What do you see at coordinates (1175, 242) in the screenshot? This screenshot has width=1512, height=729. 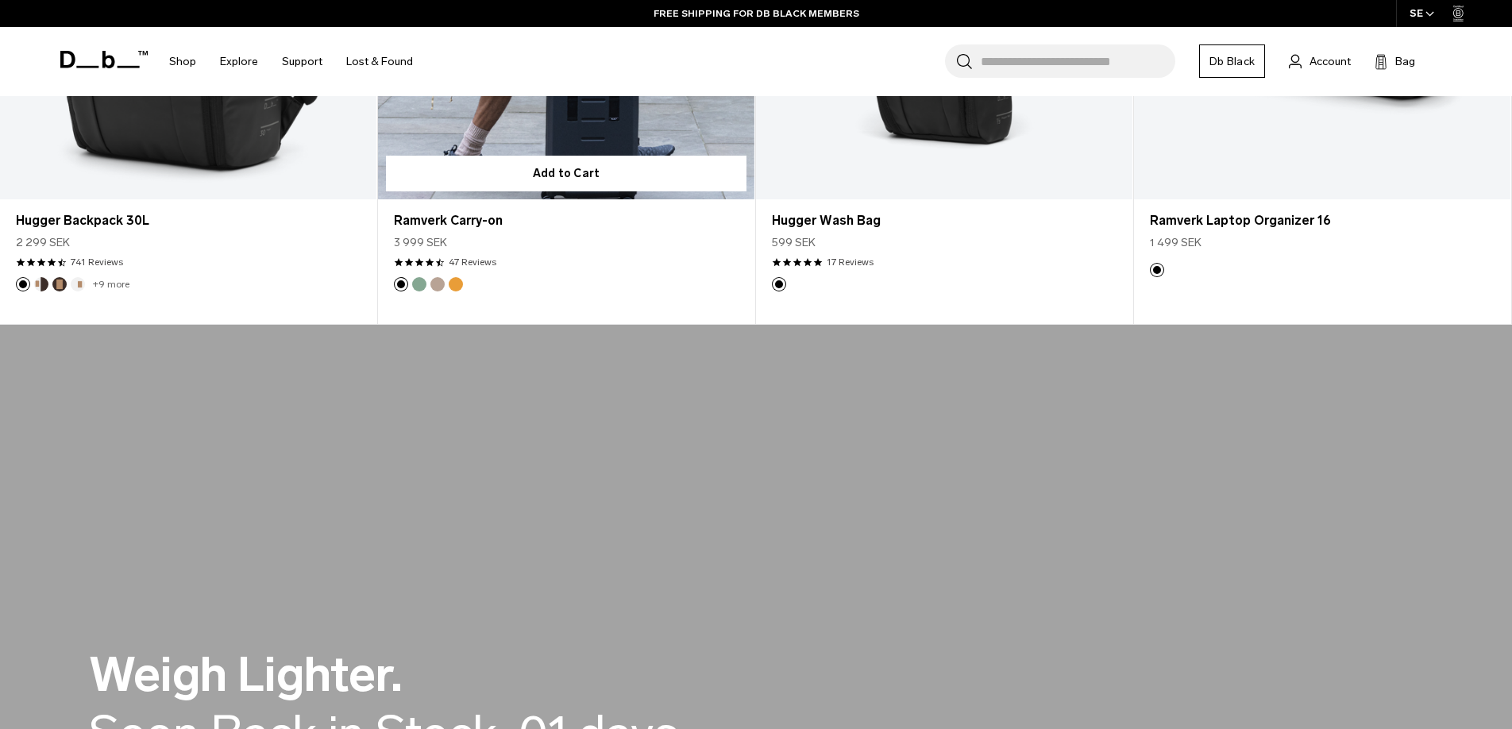 I see `span: 1 499 SEK` at bounding box center [1175, 242].